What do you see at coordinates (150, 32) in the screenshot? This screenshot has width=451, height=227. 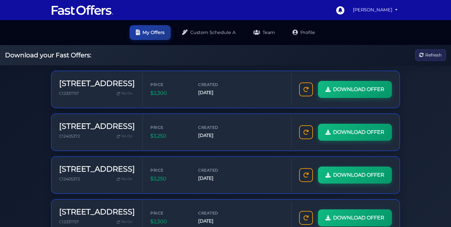 I see `a: My Offers` at bounding box center [150, 32].